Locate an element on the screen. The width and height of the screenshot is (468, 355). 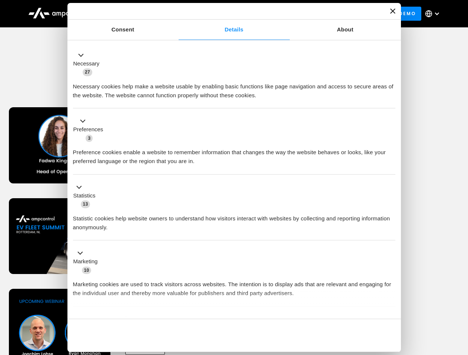
label: Necessary is located at coordinates (86, 64).